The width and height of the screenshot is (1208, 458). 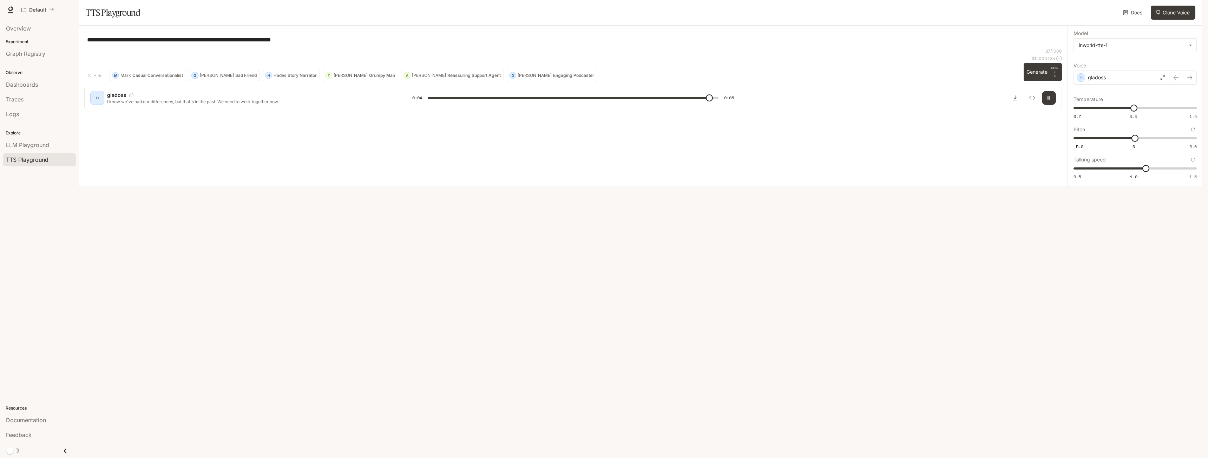 I want to click on span: 1.0, so click(x=1133, y=177).